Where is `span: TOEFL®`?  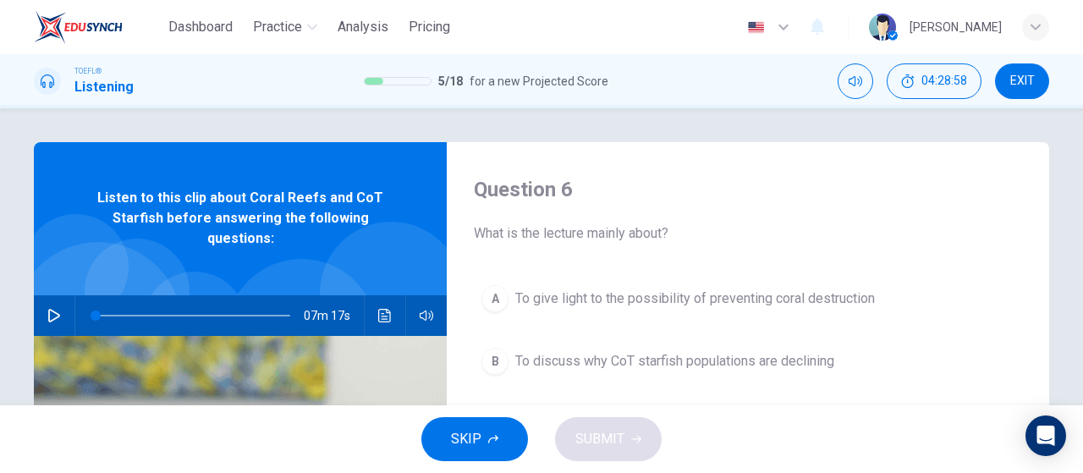
span: TOEFL® is located at coordinates (88, 71).